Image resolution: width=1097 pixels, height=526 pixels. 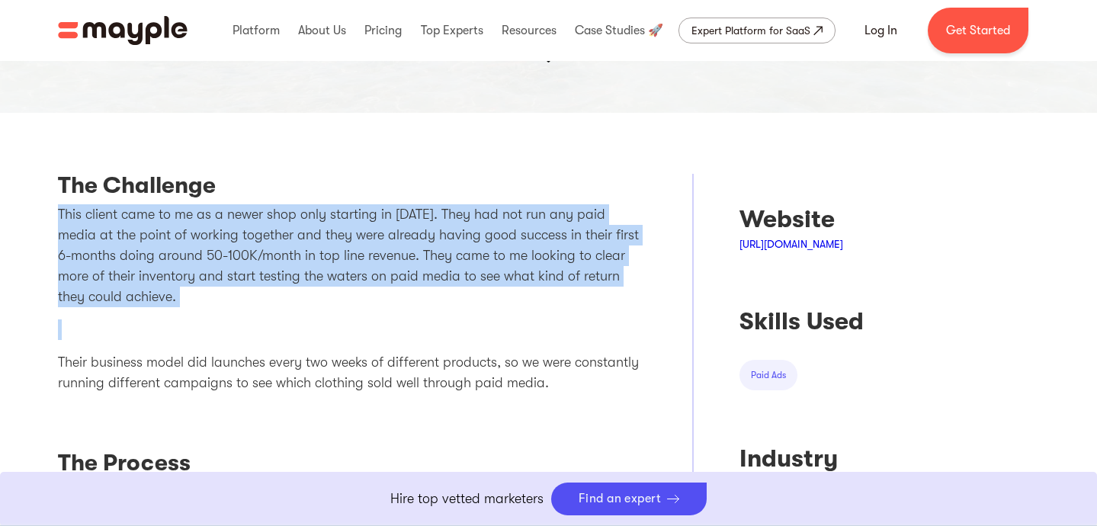 What do you see at coordinates (881, 31) in the screenshot?
I see `a: Log In` at bounding box center [881, 31].